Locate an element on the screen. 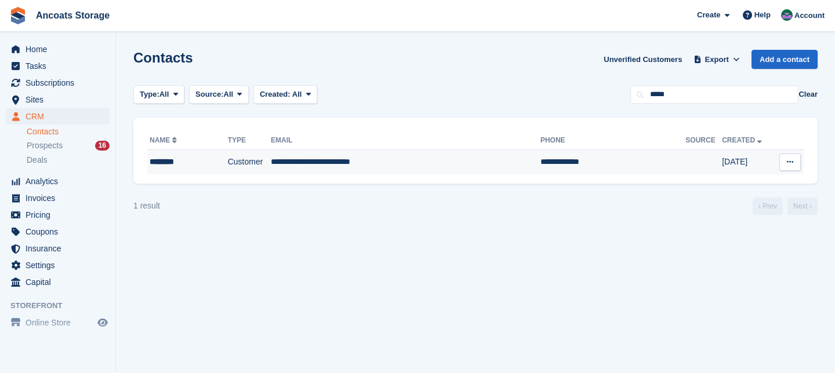  span: Capital is located at coordinates (60, 282).